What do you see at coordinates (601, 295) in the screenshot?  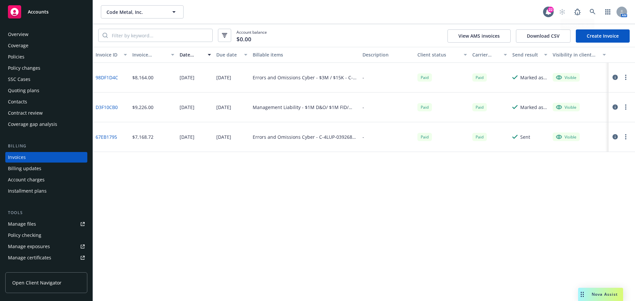 I see `button: Nova Assist` at bounding box center [601, 295].